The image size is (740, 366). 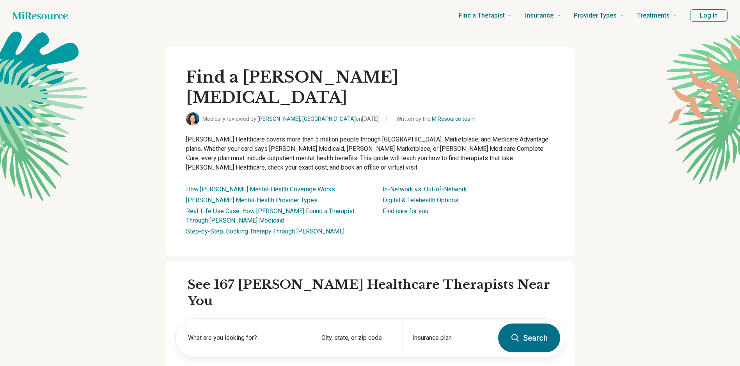 I want to click on span: Written by the, so click(x=436, y=119).